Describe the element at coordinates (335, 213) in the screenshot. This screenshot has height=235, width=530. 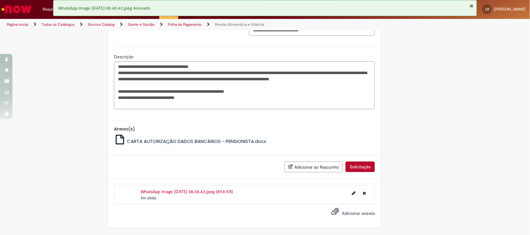
I see `button: Adicionar anexos` at that location.